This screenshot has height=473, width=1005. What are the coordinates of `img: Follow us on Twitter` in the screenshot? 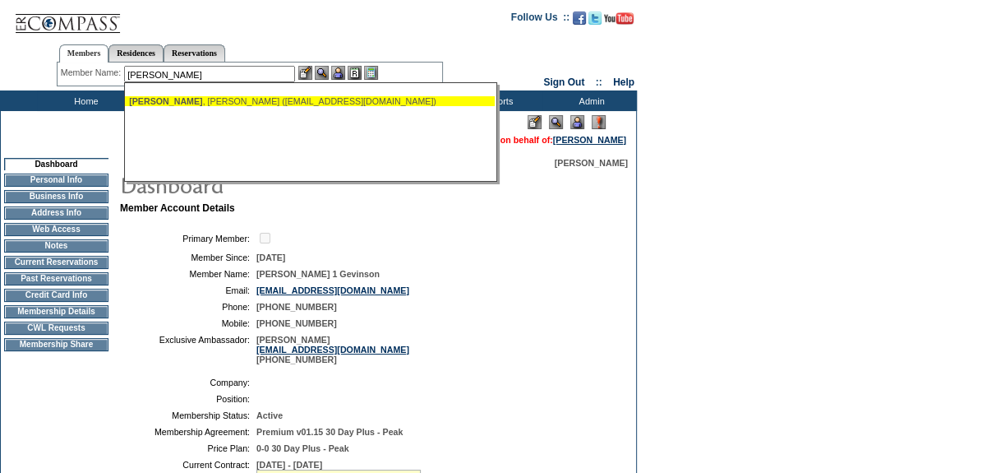 It's located at (595, 18).